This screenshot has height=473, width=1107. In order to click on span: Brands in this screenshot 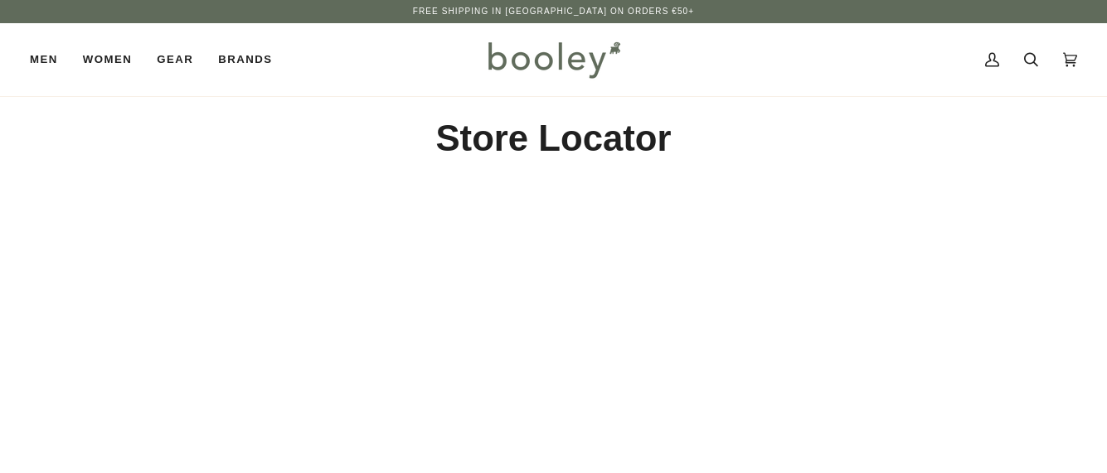, I will do `click(245, 60)`.